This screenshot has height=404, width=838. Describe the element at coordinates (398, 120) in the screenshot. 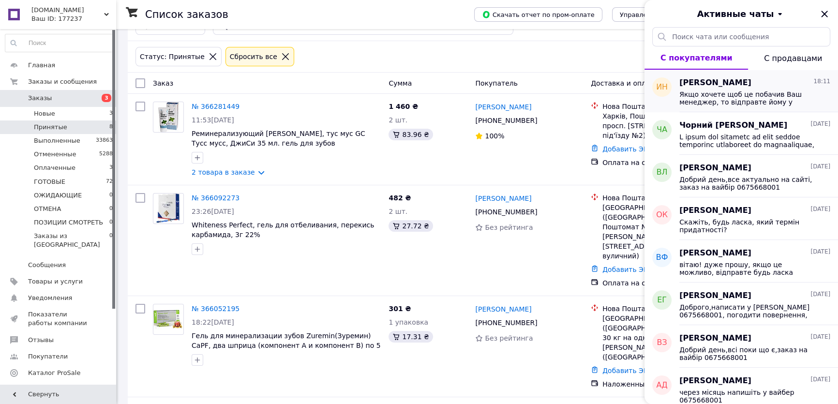

I see `span: 2 шт.` at that location.